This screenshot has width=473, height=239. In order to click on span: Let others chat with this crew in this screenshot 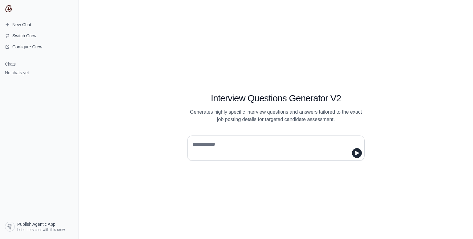, I will do `click(41, 230)`.